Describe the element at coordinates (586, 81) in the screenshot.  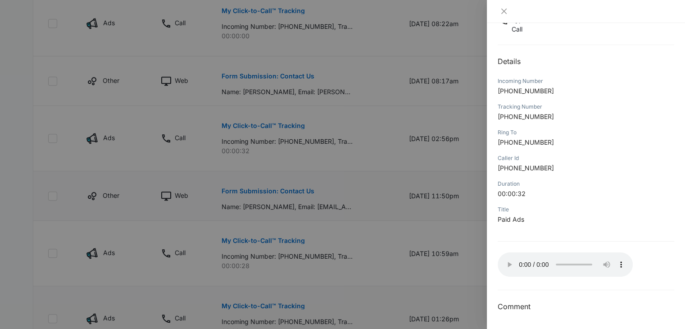
I see `div: Incoming Number` at that location.